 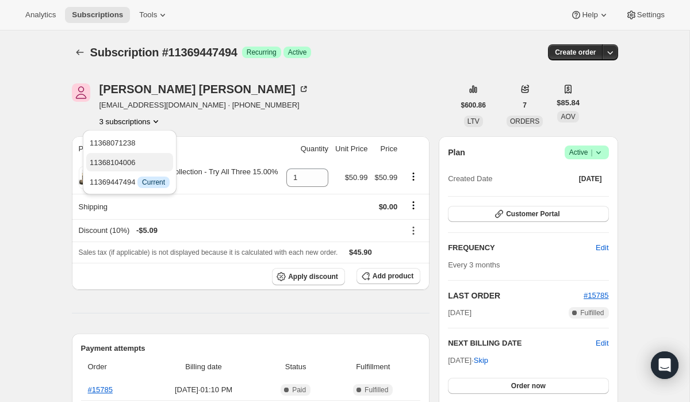 I want to click on button: Customer Portal, so click(x=528, y=214).